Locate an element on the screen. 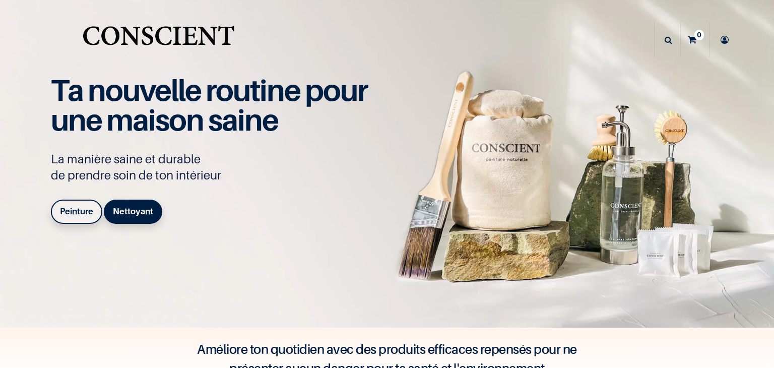 The image size is (774, 368). sup: 0 is located at coordinates (698, 35).